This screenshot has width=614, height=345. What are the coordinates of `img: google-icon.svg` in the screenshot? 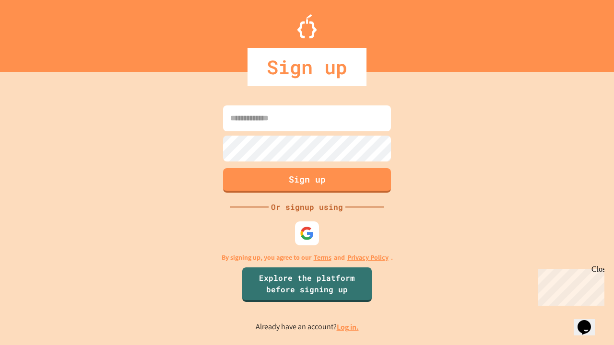 It's located at (307, 234).